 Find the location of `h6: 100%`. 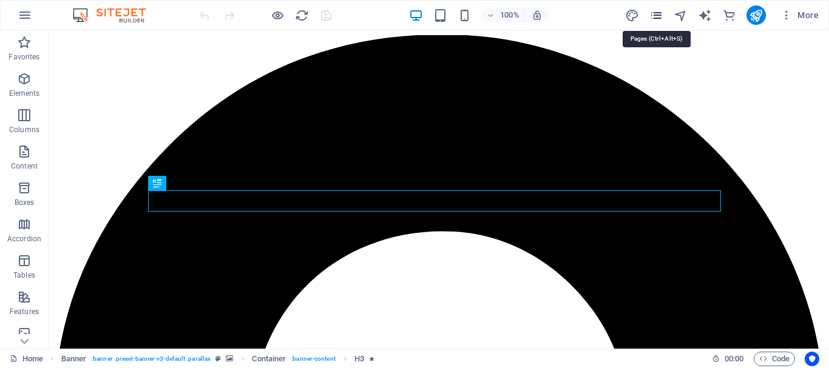

h6: 100% is located at coordinates (510, 15).